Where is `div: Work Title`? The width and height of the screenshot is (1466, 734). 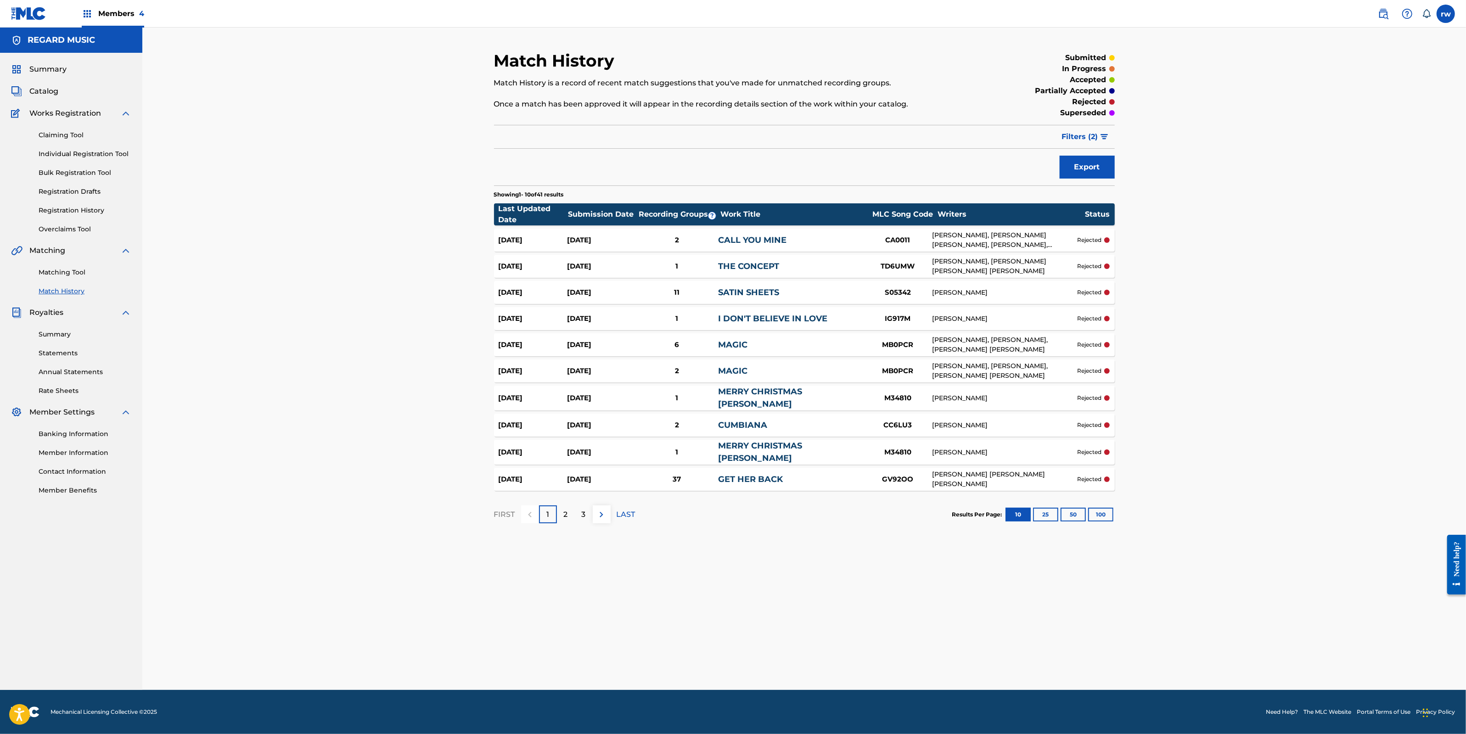 div: Work Title is located at coordinates (794, 214).